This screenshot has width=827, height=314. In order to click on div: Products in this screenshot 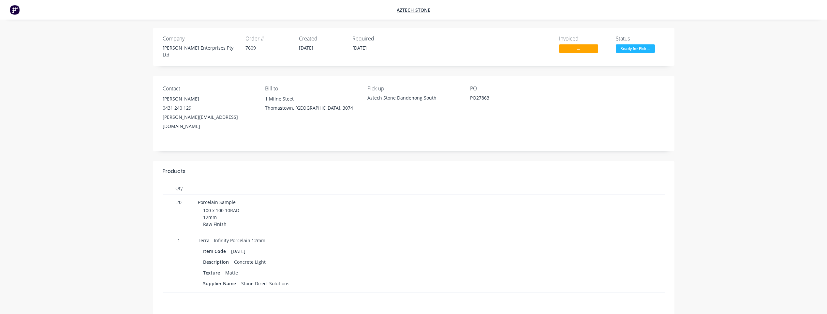, I will do `click(174, 171)`.